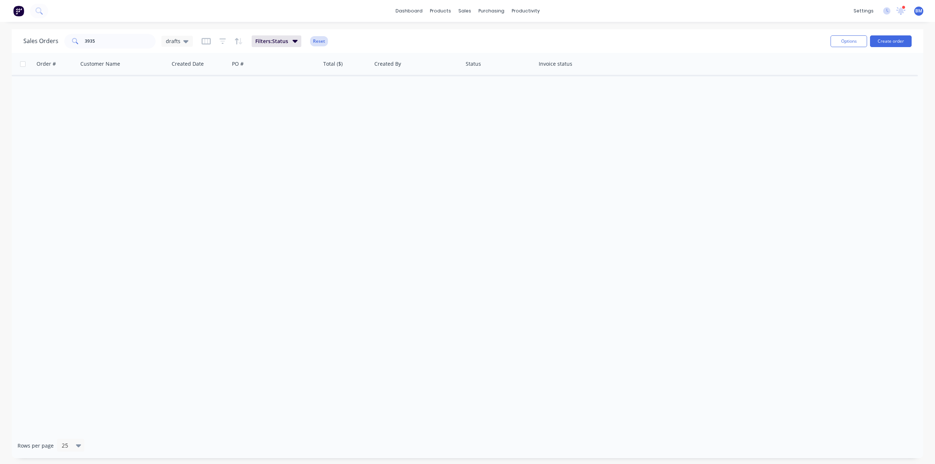 The height and width of the screenshot is (464, 935). What do you see at coordinates (276, 41) in the screenshot?
I see `button: Filters:Status` at bounding box center [276, 41].